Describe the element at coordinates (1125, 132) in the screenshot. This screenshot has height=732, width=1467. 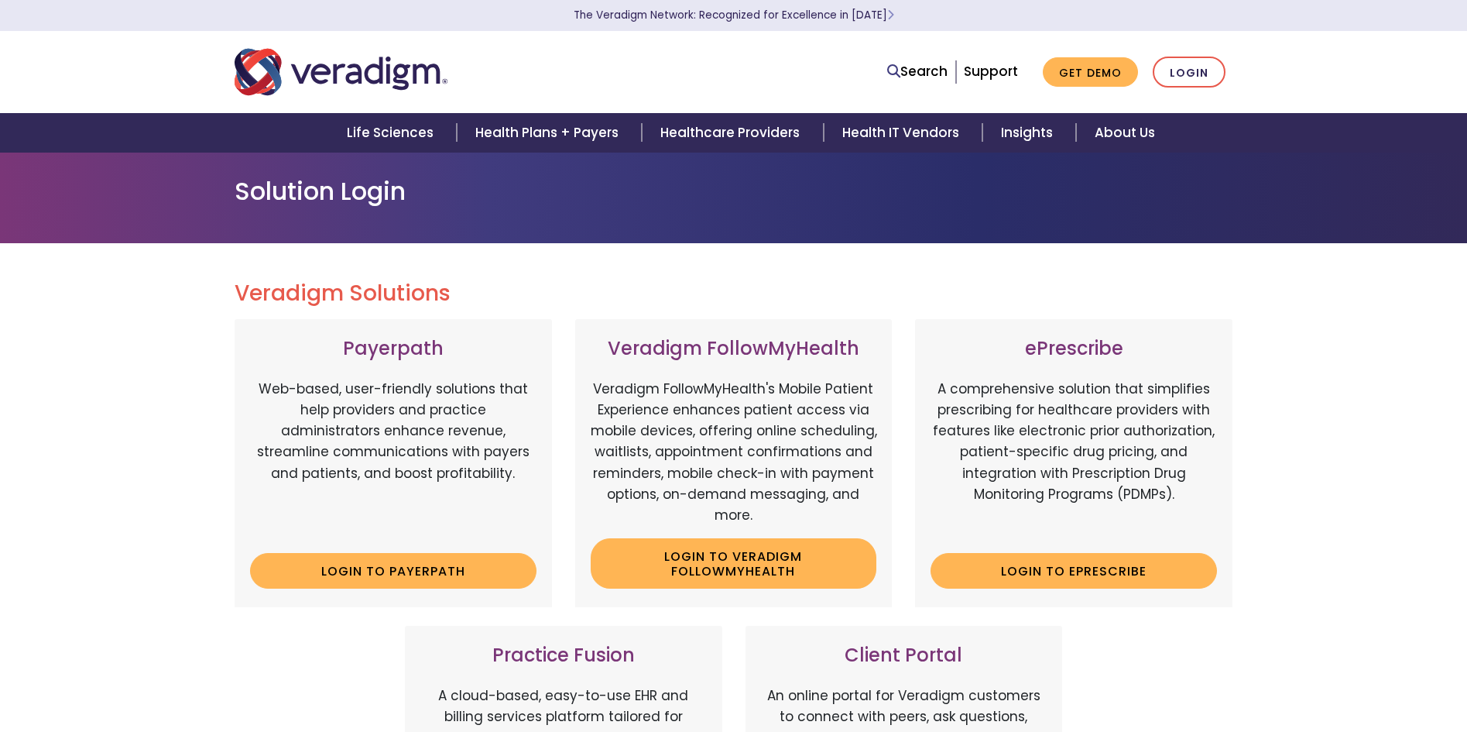
I see `a: About Us` at that location.